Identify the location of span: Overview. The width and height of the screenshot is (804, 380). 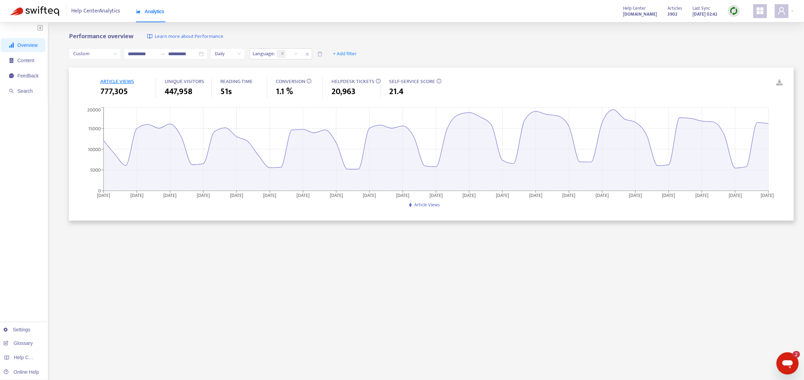
(27, 45).